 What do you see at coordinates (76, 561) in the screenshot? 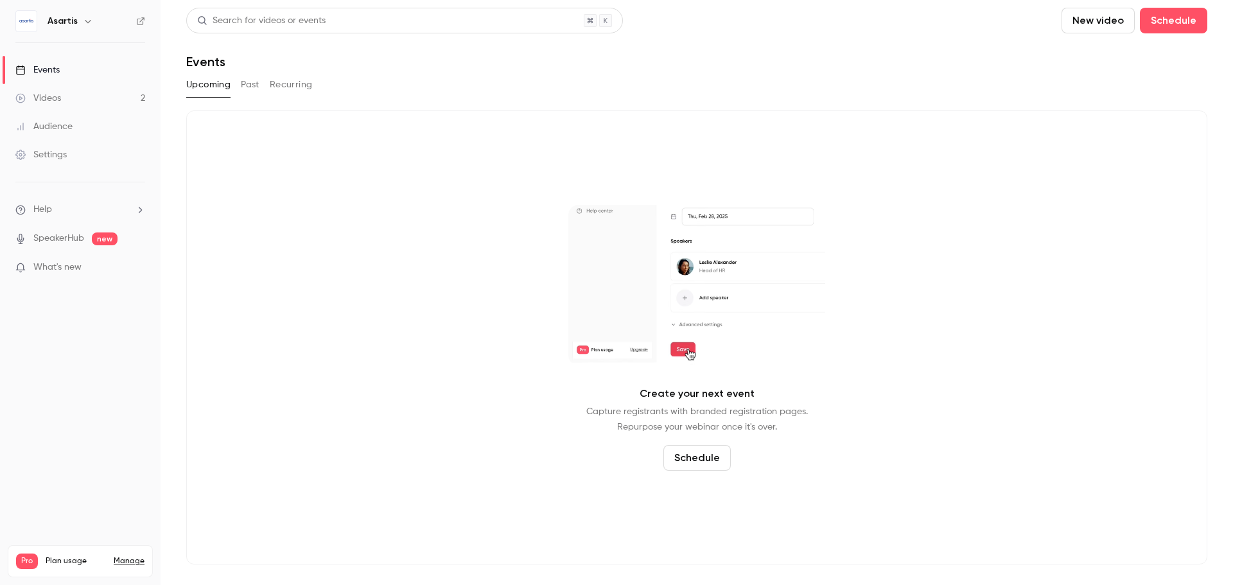
I see `span: Plan usage` at bounding box center [76, 561].